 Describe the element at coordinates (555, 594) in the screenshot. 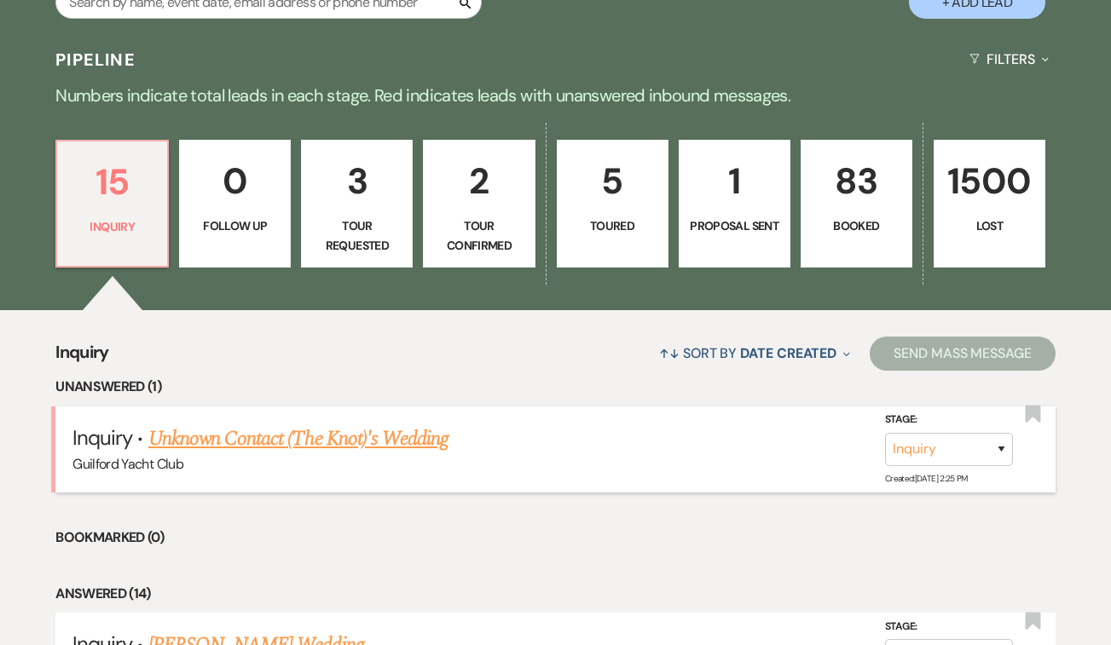

I see `li: Answered (14)` at that location.